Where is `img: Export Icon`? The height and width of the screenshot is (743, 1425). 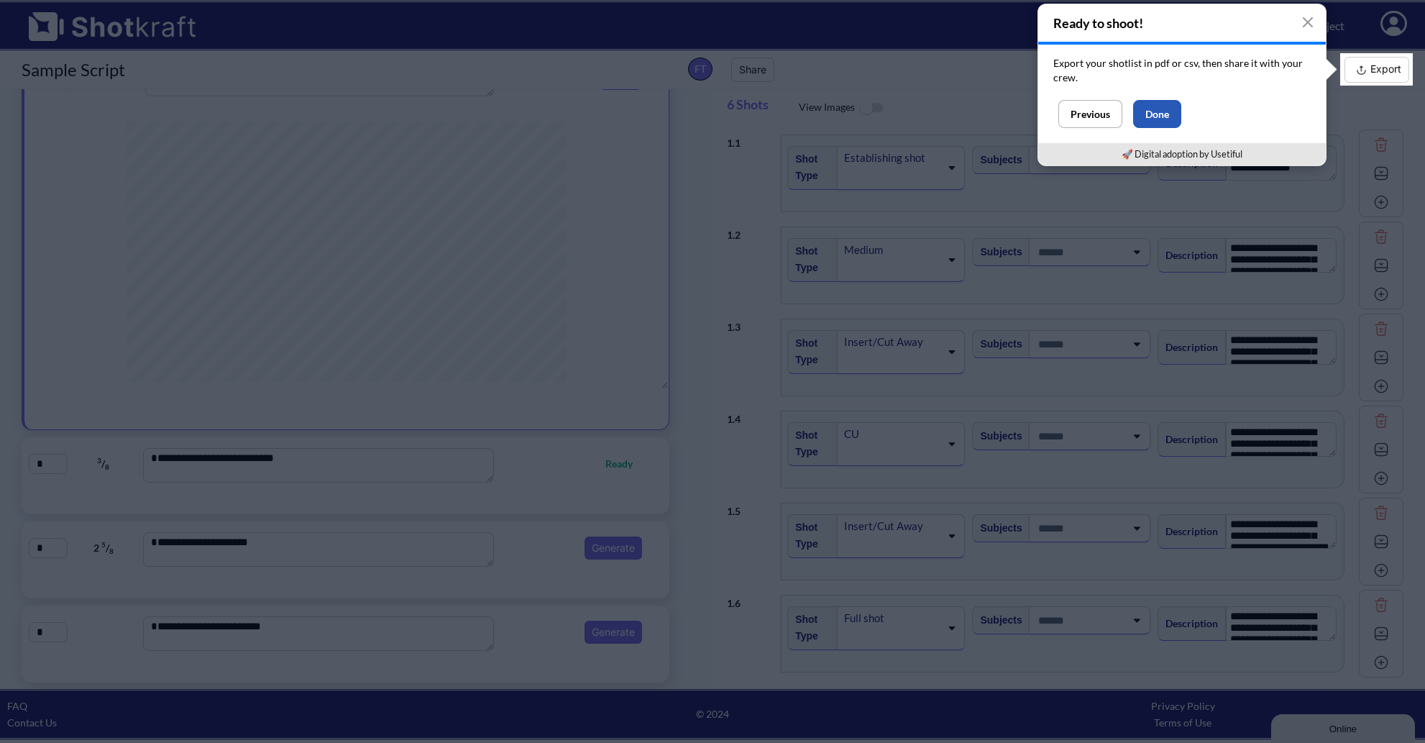 img: Export Icon is located at coordinates (1361, 70).